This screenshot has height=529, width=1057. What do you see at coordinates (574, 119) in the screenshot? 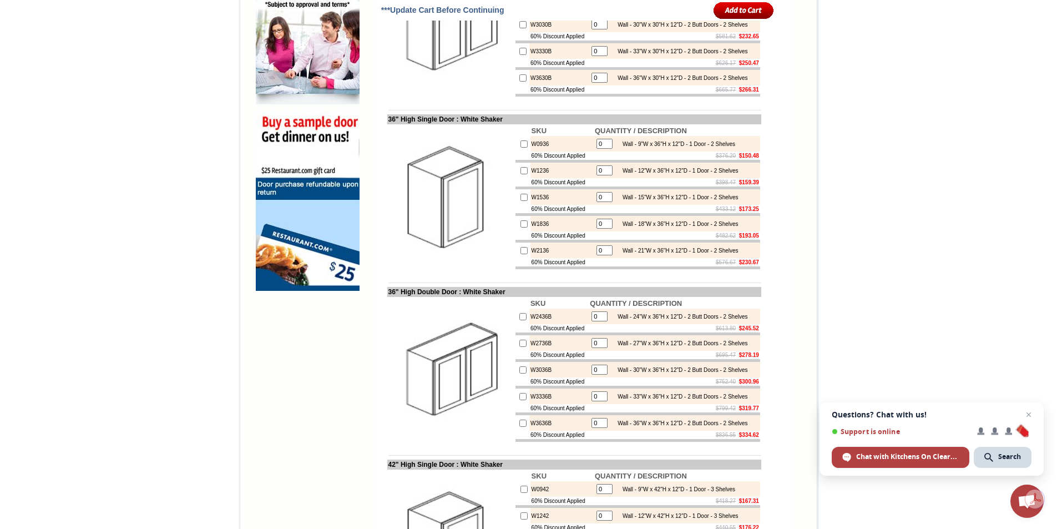
I see `td: 36" High Single Door : White Shaker` at bounding box center [574, 119].